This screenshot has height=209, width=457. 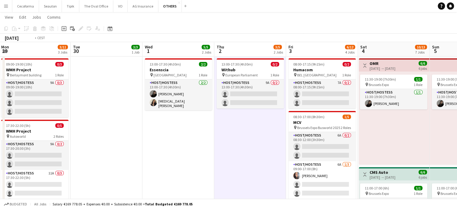 I want to click on button: Cecoforma, so click(x=26, y=6).